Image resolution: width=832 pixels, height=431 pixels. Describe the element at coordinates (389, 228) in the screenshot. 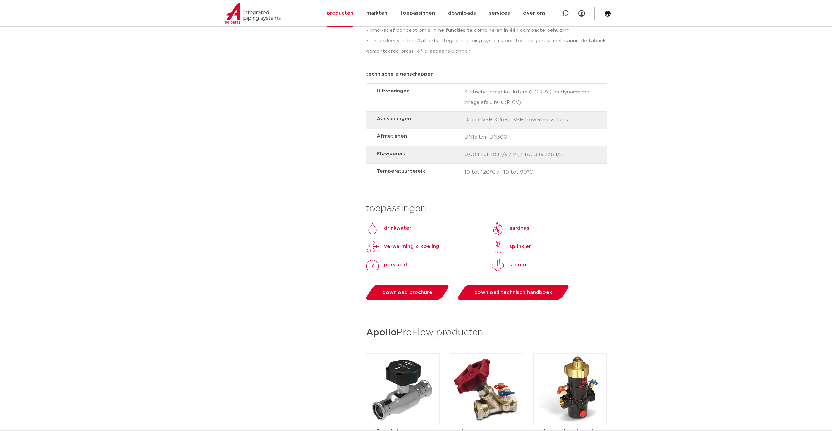

I see `a: Drinkwaterdrinkwater` at that location.